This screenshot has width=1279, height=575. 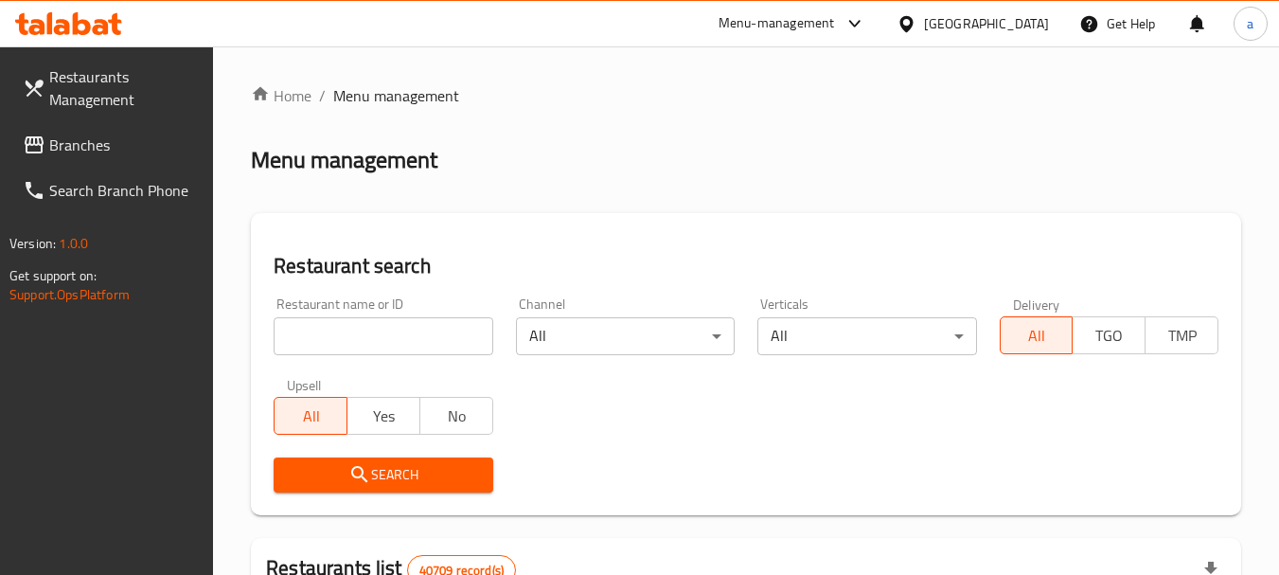 I want to click on h2: Restaurant search, so click(x=746, y=266).